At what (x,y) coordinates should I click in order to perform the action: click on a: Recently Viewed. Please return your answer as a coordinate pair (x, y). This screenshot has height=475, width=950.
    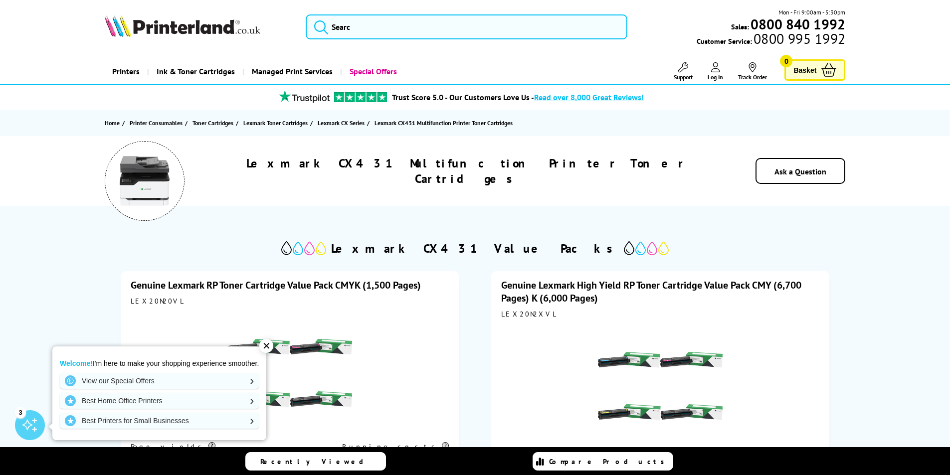
    Looking at the image, I should click on (316, 461).